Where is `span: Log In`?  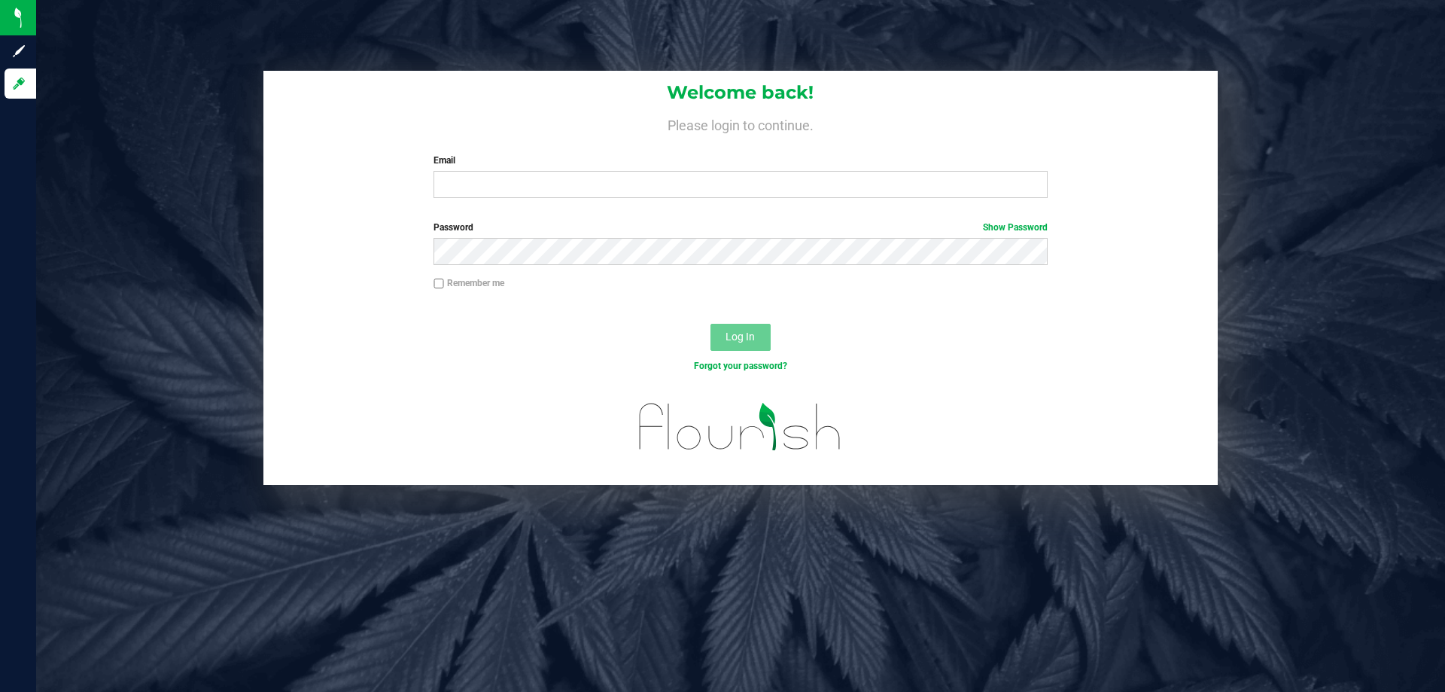 span: Log In is located at coordinates (740, 336).